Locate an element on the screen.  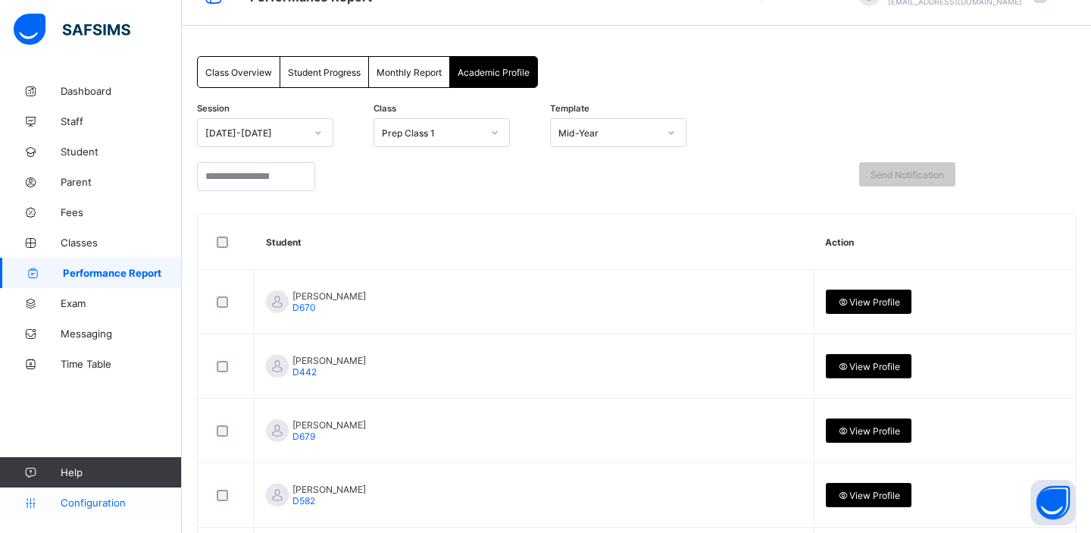
span: Student is located at coordinates (121, 152).